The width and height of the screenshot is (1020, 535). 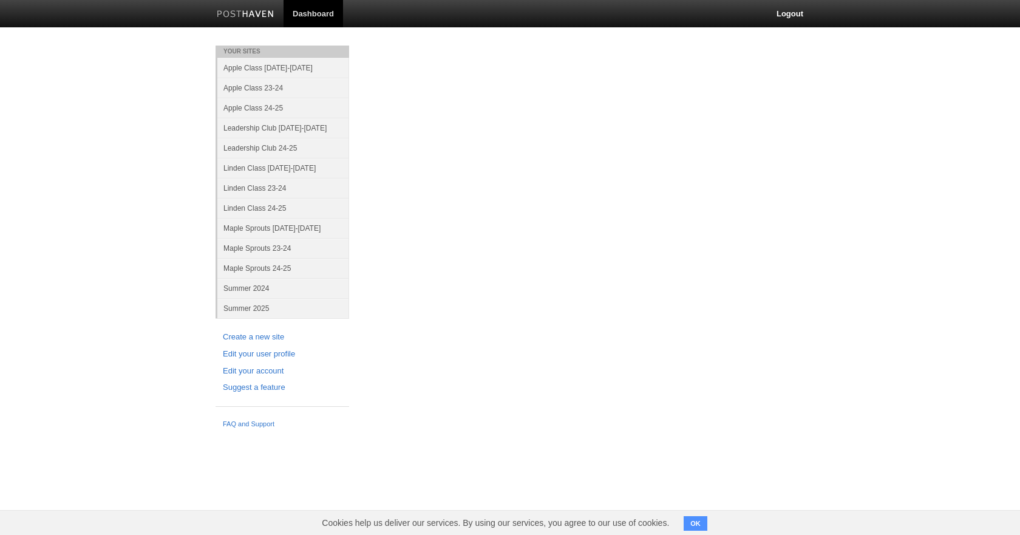 What do you see at coordinates (282, 354) in the screenshot?
I see `a: Edit your user profile` at bounding box center [282, 354].